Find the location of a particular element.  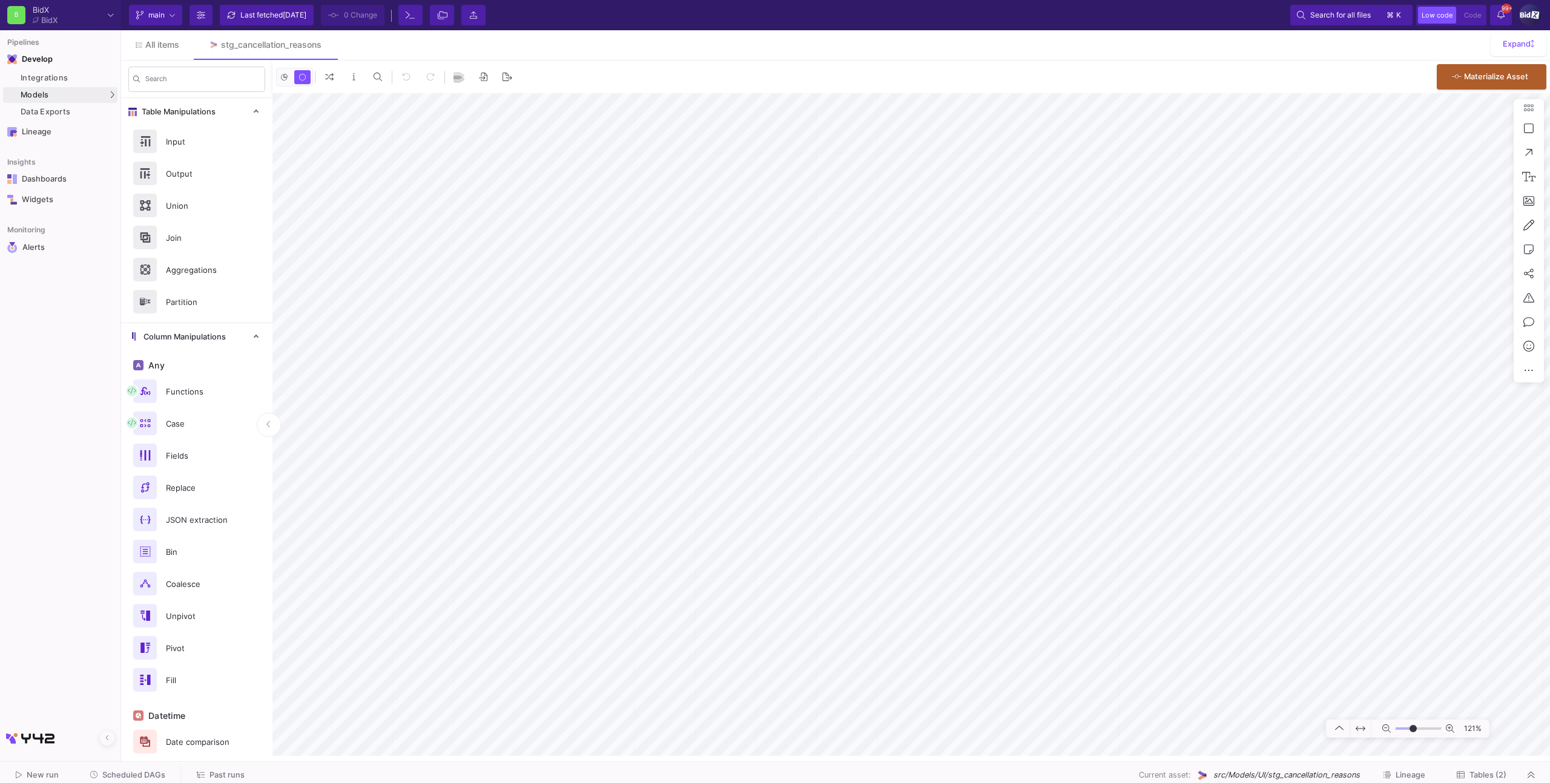

a: Navigation iconWidgets is located at coordinates (60, 200).